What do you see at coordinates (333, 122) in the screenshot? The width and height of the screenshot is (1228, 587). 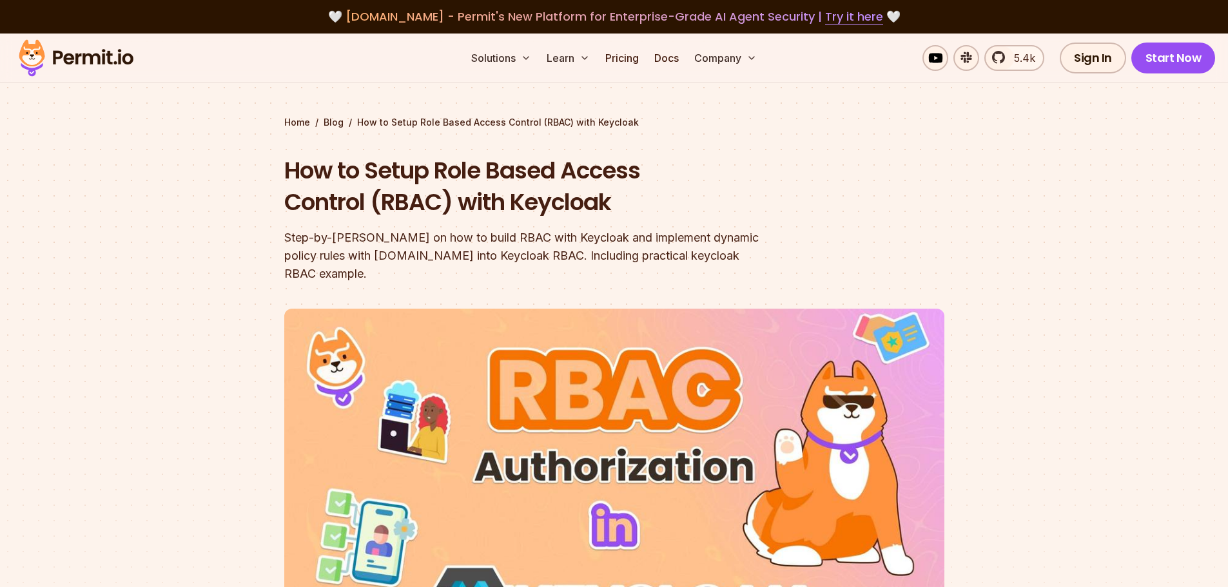 I see `a: Blog` at bounding box center [333, 122].